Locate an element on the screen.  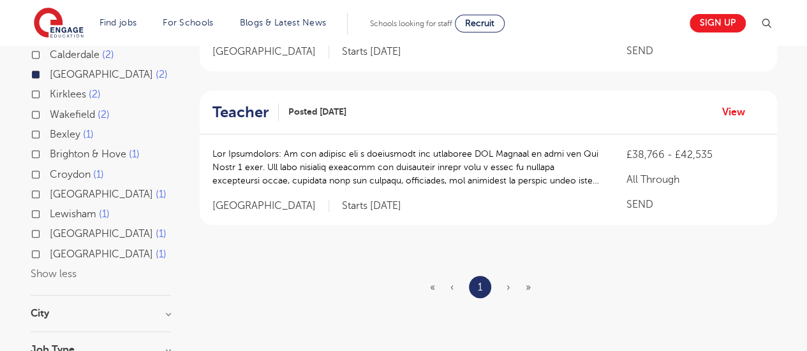
span: Bexley is located at coordinates (65, 135).